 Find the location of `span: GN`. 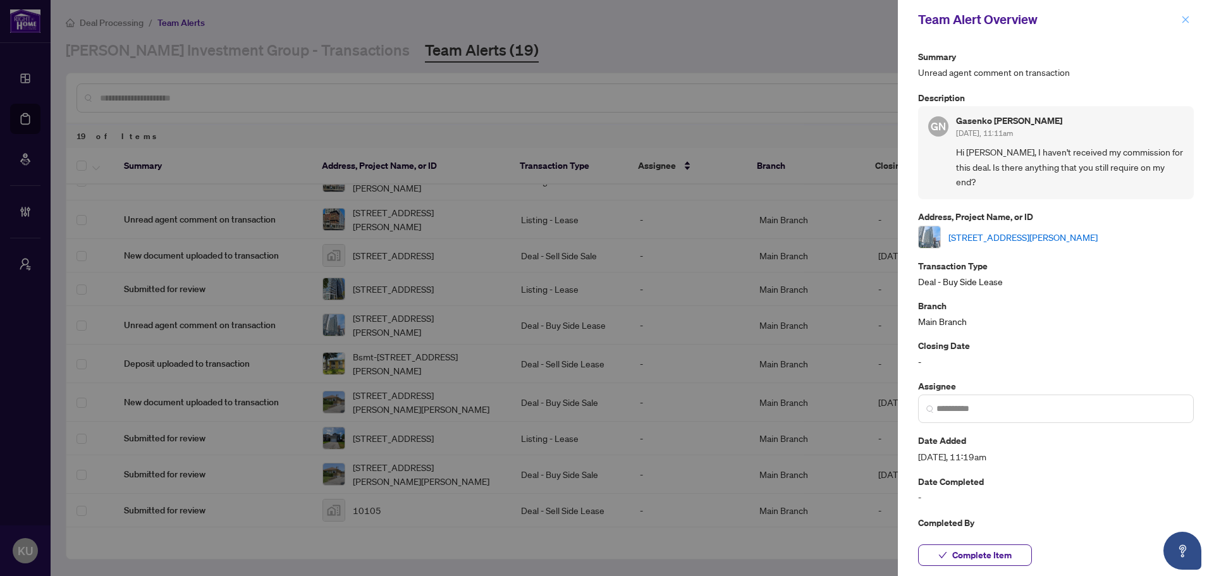

span: GN is located at coordinates (938, 126).